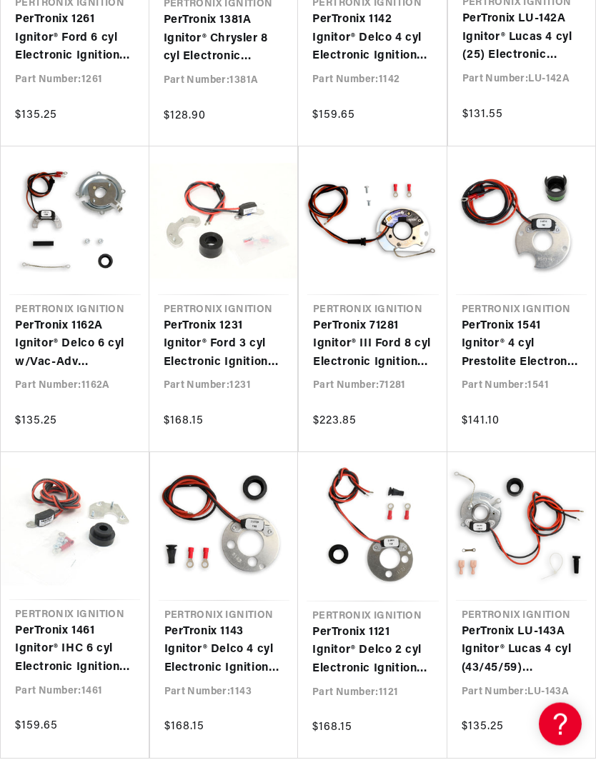  Describe the element at coordinates (75, 345) in the screenshot. I see `a: PerTronix 1162A Ignitor® Delco 6 cyl w/Vac-Adv Electronic Ignition Conversion Kit` at that location.